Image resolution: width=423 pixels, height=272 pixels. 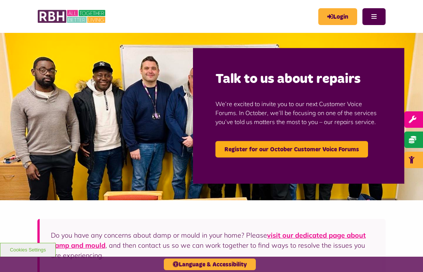 What do you see at coordinates (299, 79) in the screenshot?
I see `h2: Talk to us about repairs` at bounding box center [299, 79].